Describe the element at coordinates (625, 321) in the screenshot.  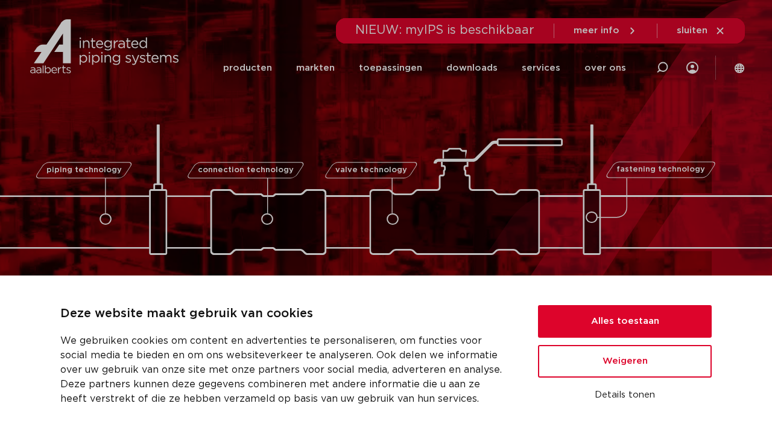
I see `button: Alles toestaan` at that location.